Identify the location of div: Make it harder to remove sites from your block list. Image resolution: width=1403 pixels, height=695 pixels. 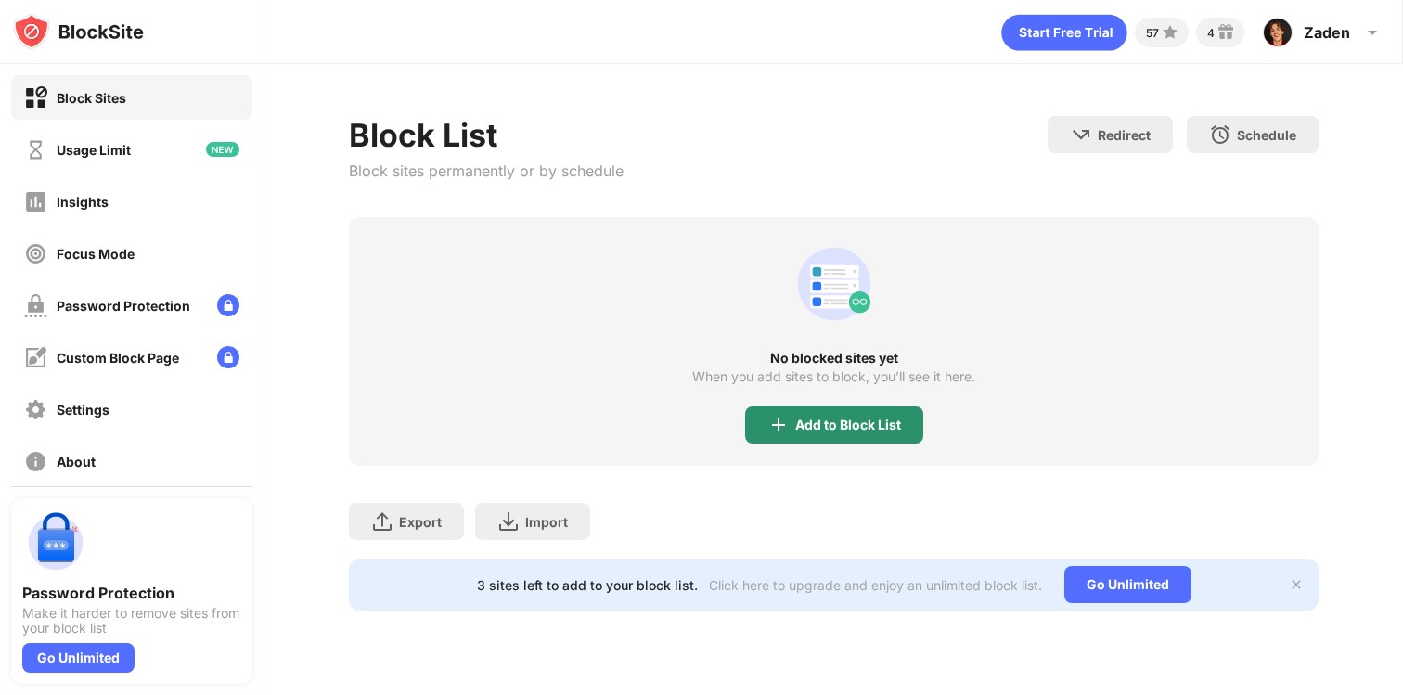
(132, 621).